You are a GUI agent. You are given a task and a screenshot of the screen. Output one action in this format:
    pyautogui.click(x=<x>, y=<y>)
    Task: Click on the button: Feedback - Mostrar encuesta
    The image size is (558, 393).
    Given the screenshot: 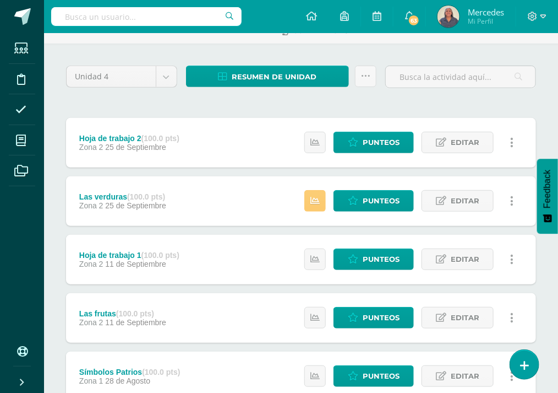 What is the action you would take?
    pyautogui.click(x=548, y=196)
    